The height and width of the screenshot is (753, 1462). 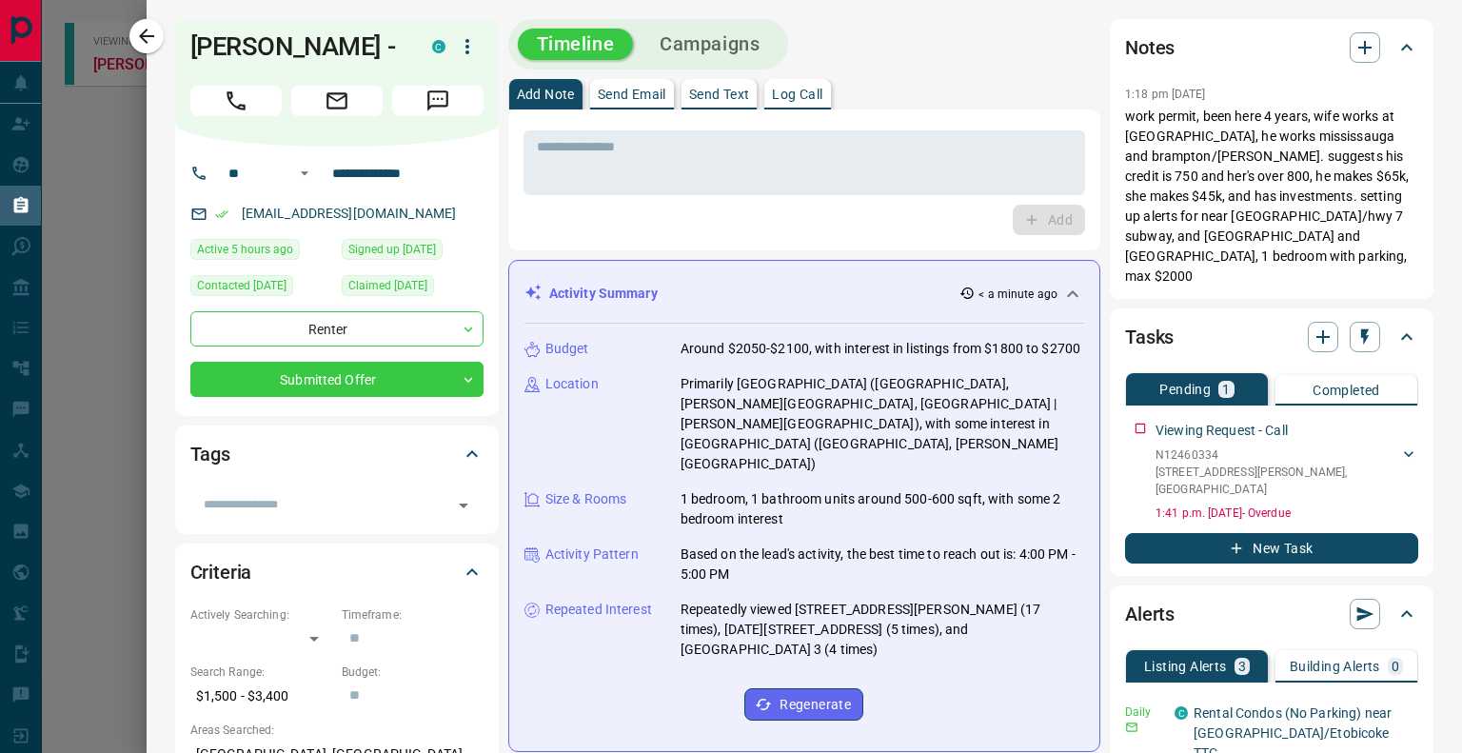 I want to click on span: Active 5 hours ago, so click(x=245, y=249).